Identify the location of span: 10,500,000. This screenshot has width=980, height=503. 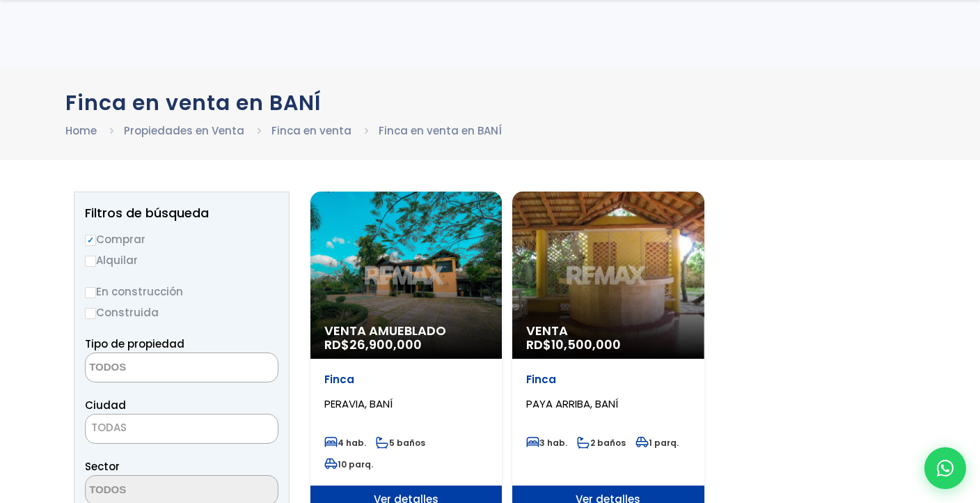
(586, 344).